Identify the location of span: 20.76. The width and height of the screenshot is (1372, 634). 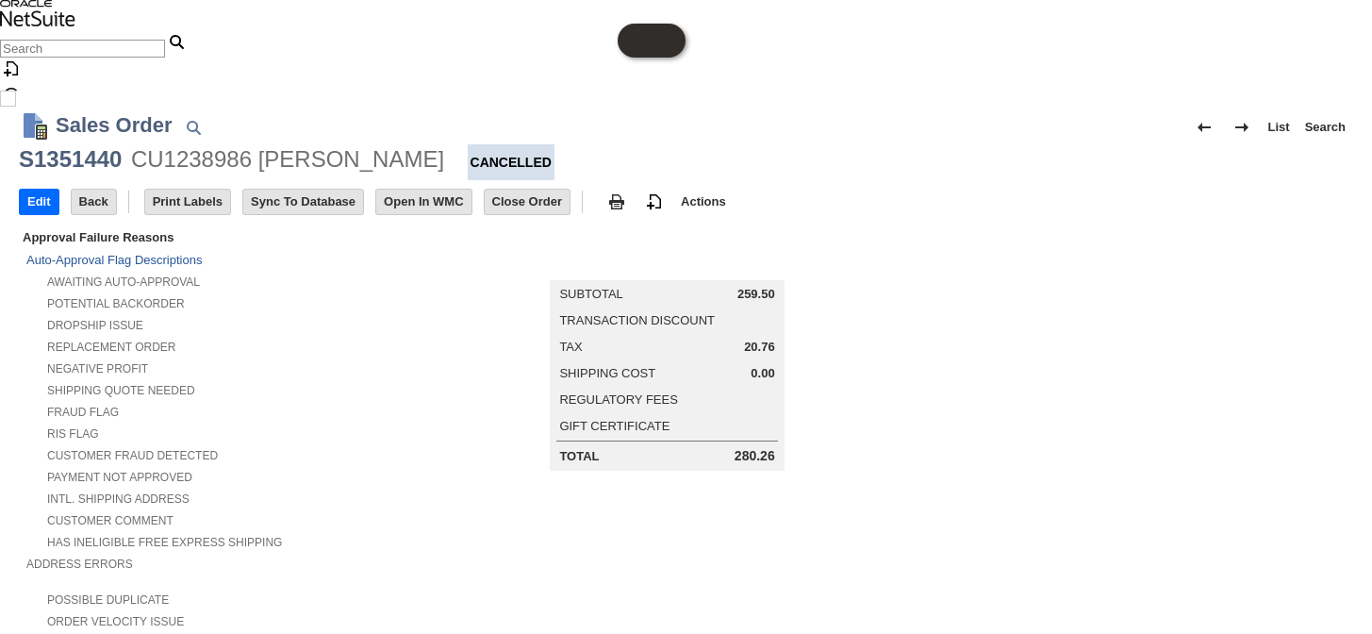
(759, 347).